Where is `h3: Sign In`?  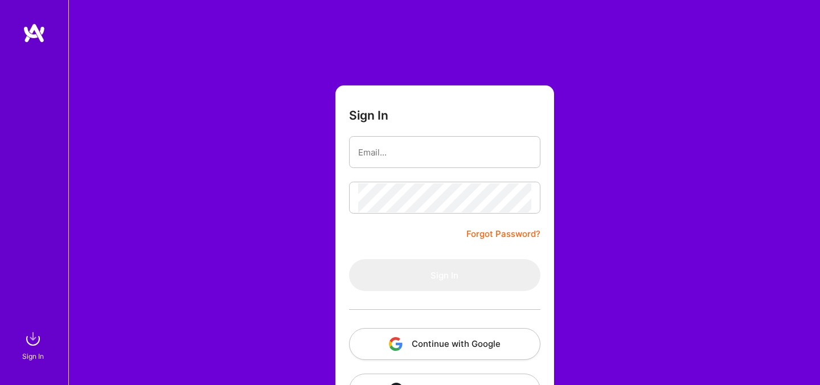
h3: Sign In is located at coordinates (368, 115).